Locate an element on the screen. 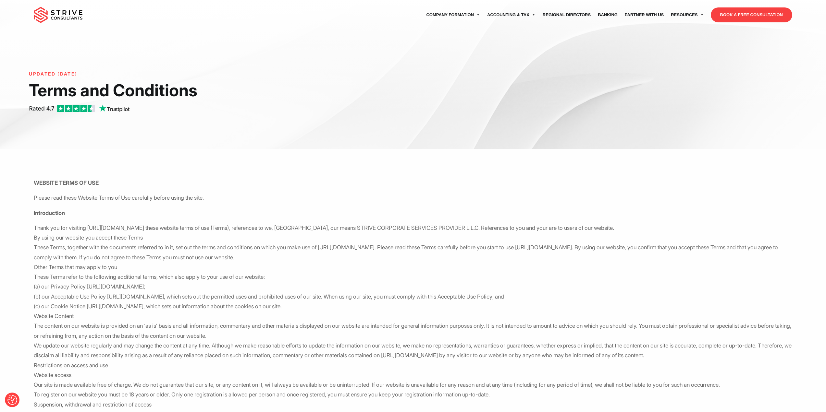 The width and height of the screenshot is (826, 412). a: Accounting & Tax is located at coordinates (511, 15).